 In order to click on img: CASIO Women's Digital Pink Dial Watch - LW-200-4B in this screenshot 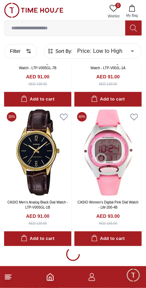, I will do `click(108, 152)`.